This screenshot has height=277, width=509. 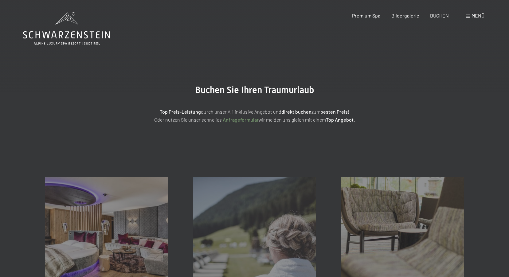 What do you see at coordinates (334, 112) in the screenshot?
I see `strong: besten Preis` at bounding box center [334, 112].